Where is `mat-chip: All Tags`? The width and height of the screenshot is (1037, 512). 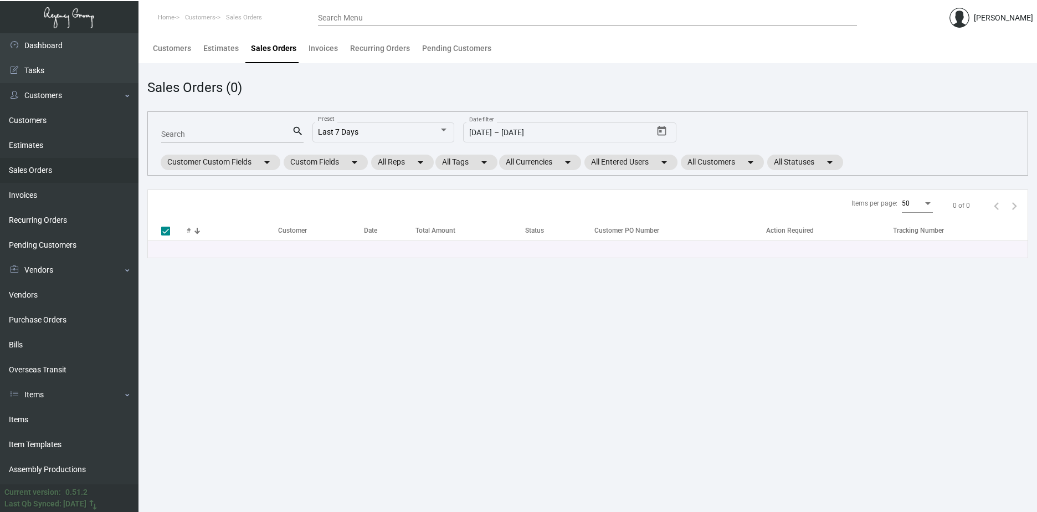
mat-chip: All Tags is located at coordinates (466, 162).